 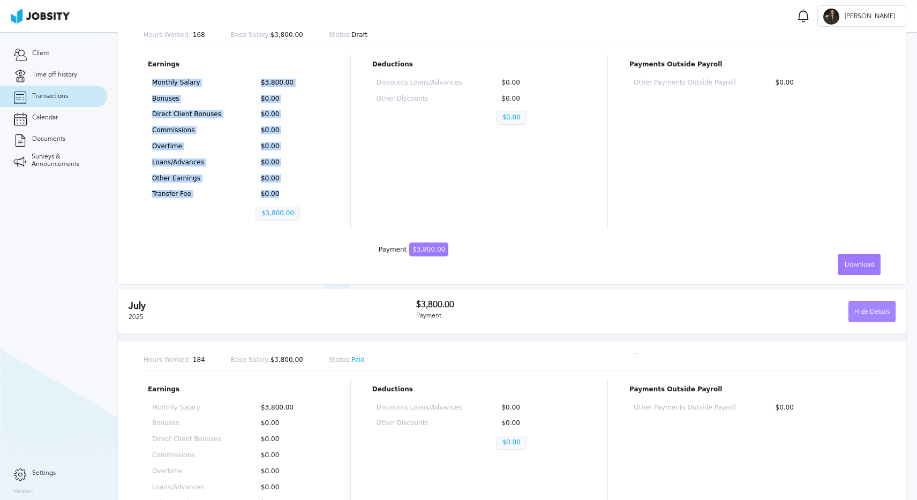 What do you see at coordinates (536, 305) in the screenshot?
I see `h3: $3,800.00` at bounding box center [536, 305].